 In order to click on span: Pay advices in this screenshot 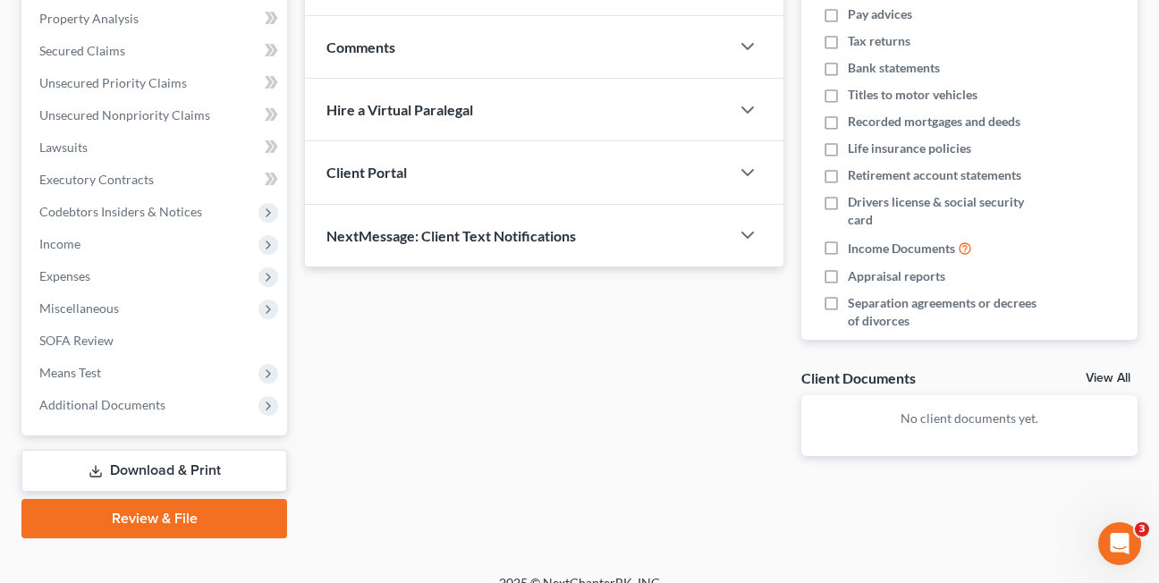, I will do `click(880, 14)`.